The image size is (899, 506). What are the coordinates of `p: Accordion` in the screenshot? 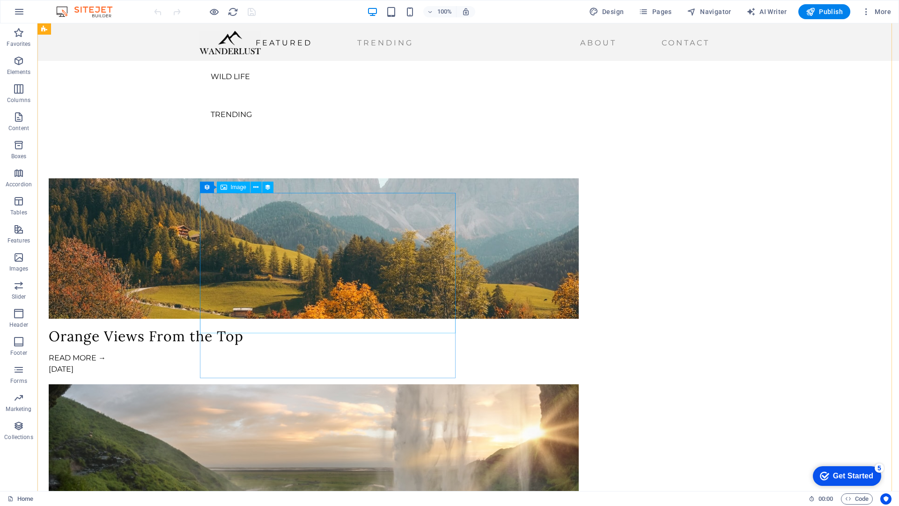 It's located at (19, 184).